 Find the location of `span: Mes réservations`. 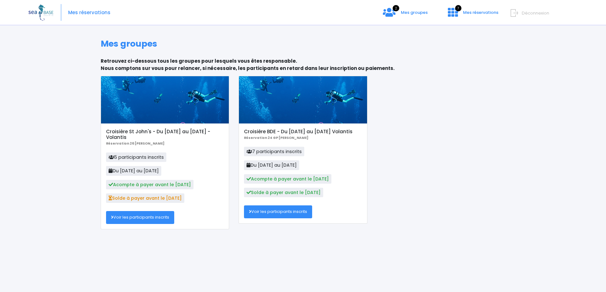

span: Mes réservations is located at coordinates (480, 12).